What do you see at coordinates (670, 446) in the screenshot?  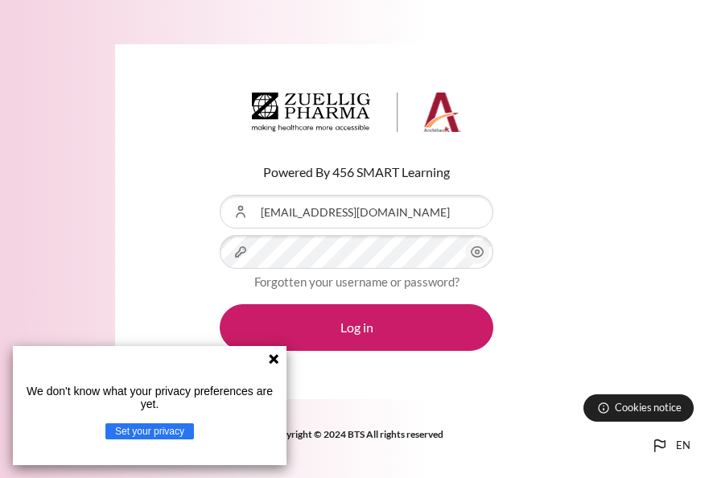 I see `button: Languages` at bounding box center [670, 446].